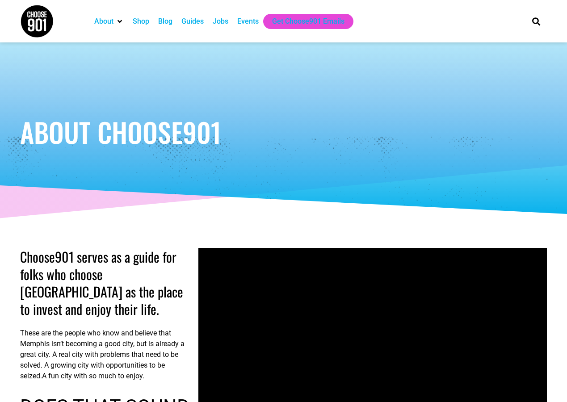 The image size is (567, 402). I want to click on div: Blog, so click(165, 21).